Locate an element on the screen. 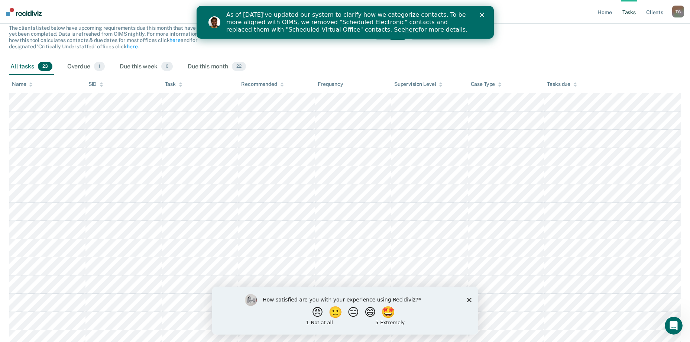 Image resolution: width=690 pixels, height=342 pixels. img: Profile image for Kim is located at coordinates (39, 13).